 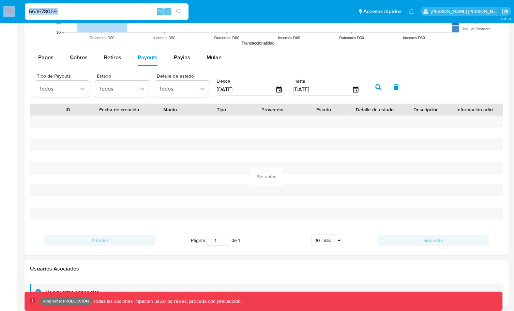 What do you see at coordinates (66, 301) in the screenshot?
I see `p: Ambiente: PRODUCCIÓN` at bounding box center [66, 301].